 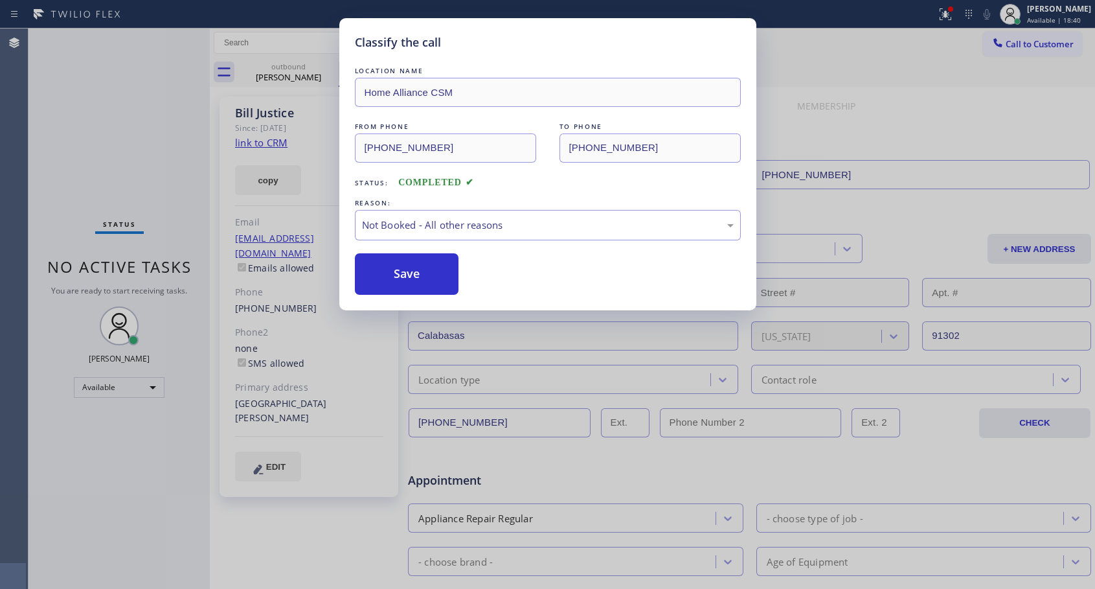 I want to click on div: LOCATION NAME, so click(x=548, y=71).